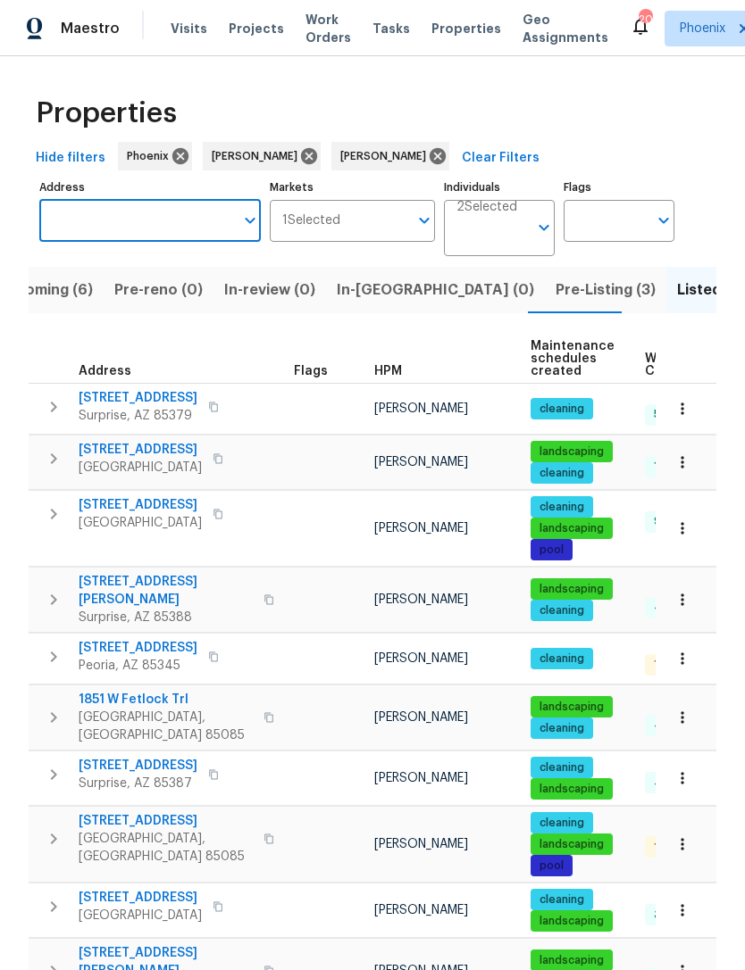 The height and width of the screenshot is (970, 745). Describe the element at coordinates (391, 29) in the screenshot. I see `span: Tasks` at that location.